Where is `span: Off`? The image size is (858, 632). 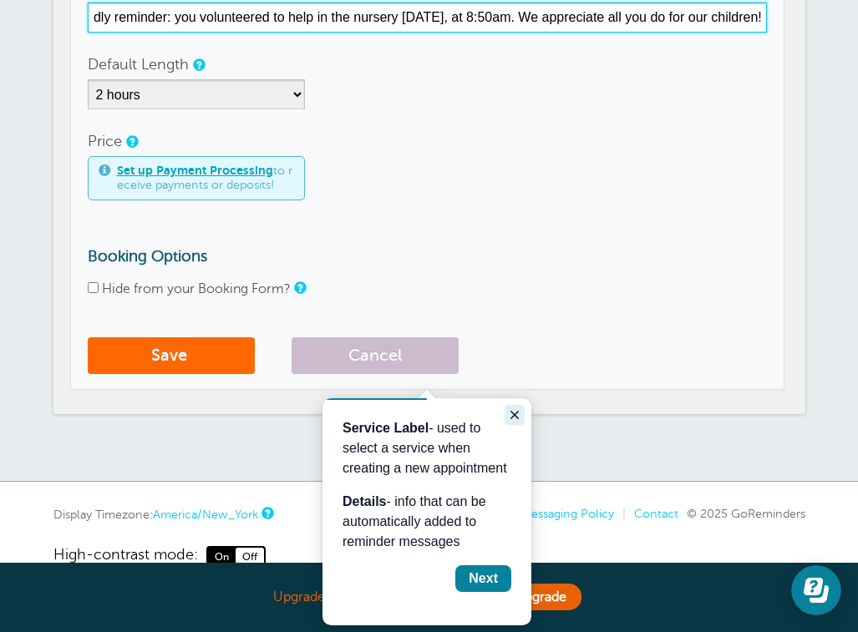
span: Off is located at coordinates (250, 557).